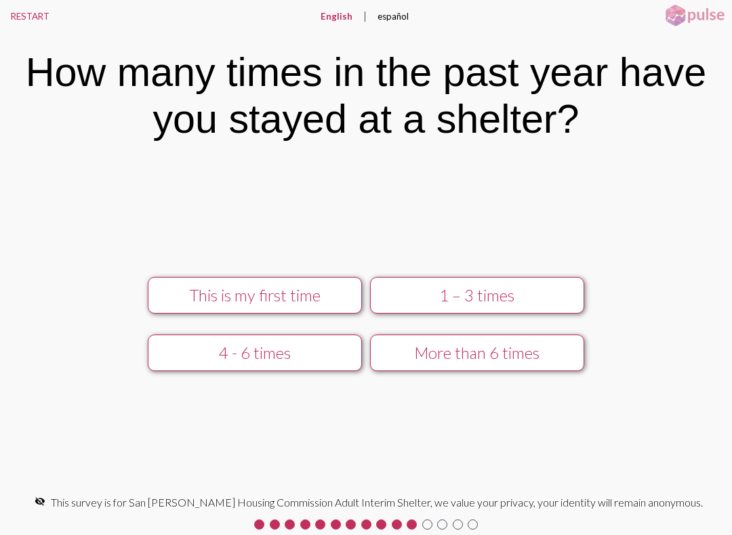  I want to click on button: More than 6 times, so click(477, 353).